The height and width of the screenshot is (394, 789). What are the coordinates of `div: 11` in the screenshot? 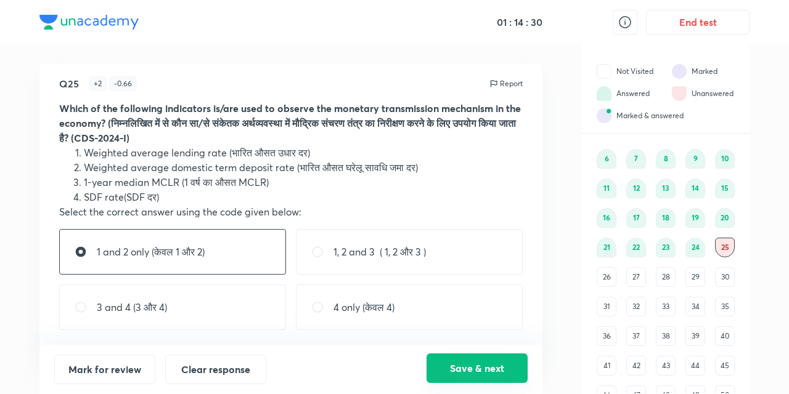 It's located at (606, 189).